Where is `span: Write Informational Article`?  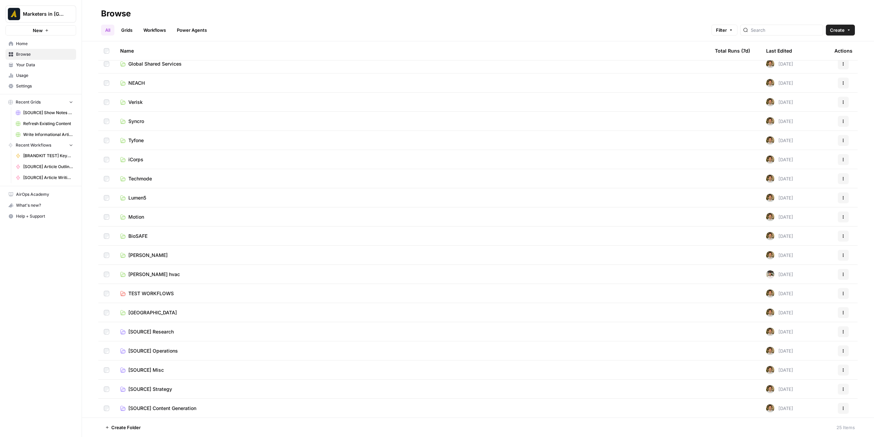 span: Write Informational Article is located at coordinates (48, 135).